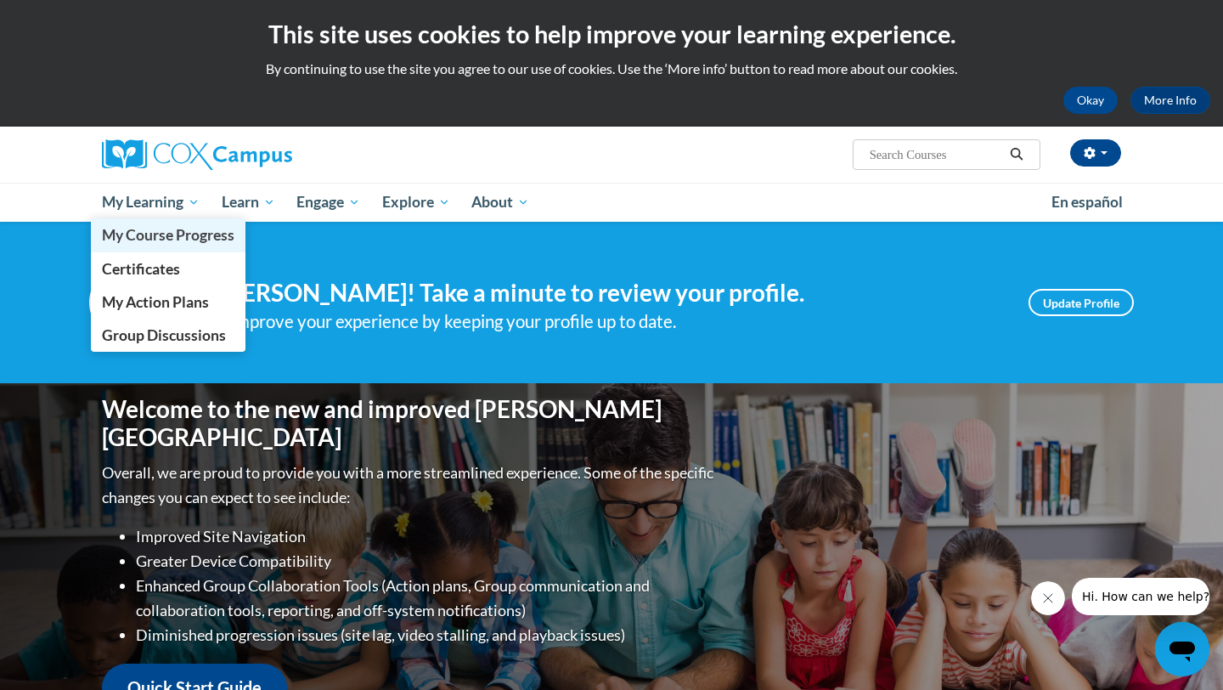 The width and height of the screenshot is (1223, 690). Describe the element at coordinates (416, 202) in the screenshot. I see `span: Explore` at that location.